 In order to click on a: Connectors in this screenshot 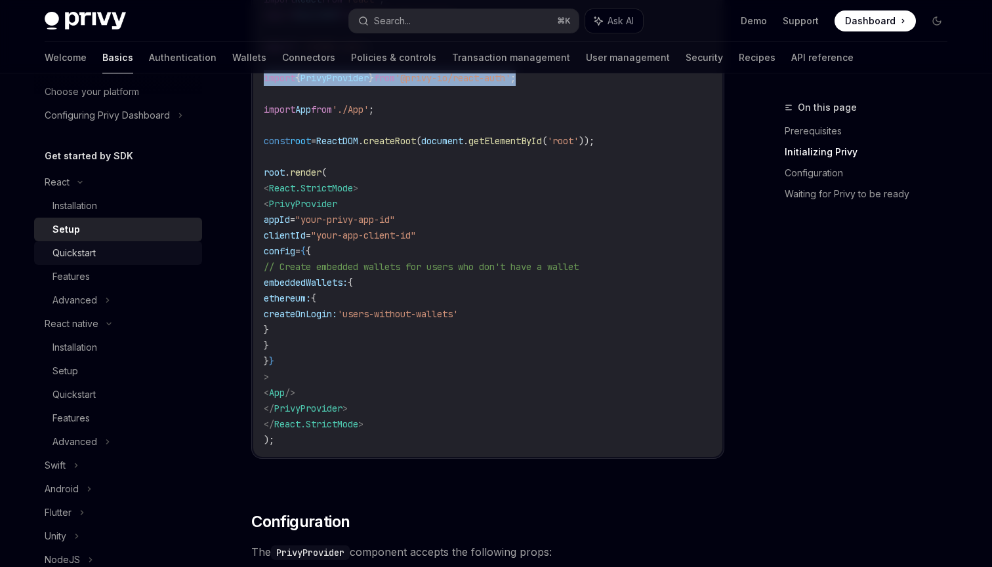, I will do `click(308, 58)`.